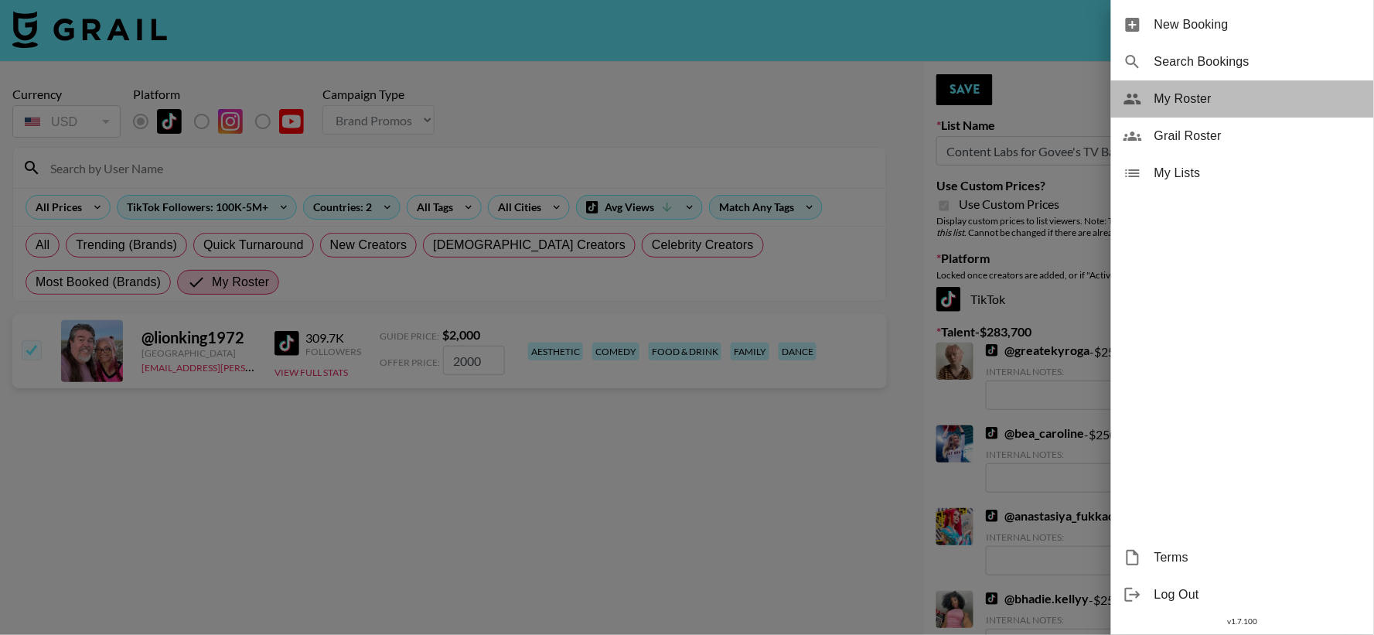 This screenshot has width=1374, height=635. I want to click on div: Log Out, so click(1242, 595).